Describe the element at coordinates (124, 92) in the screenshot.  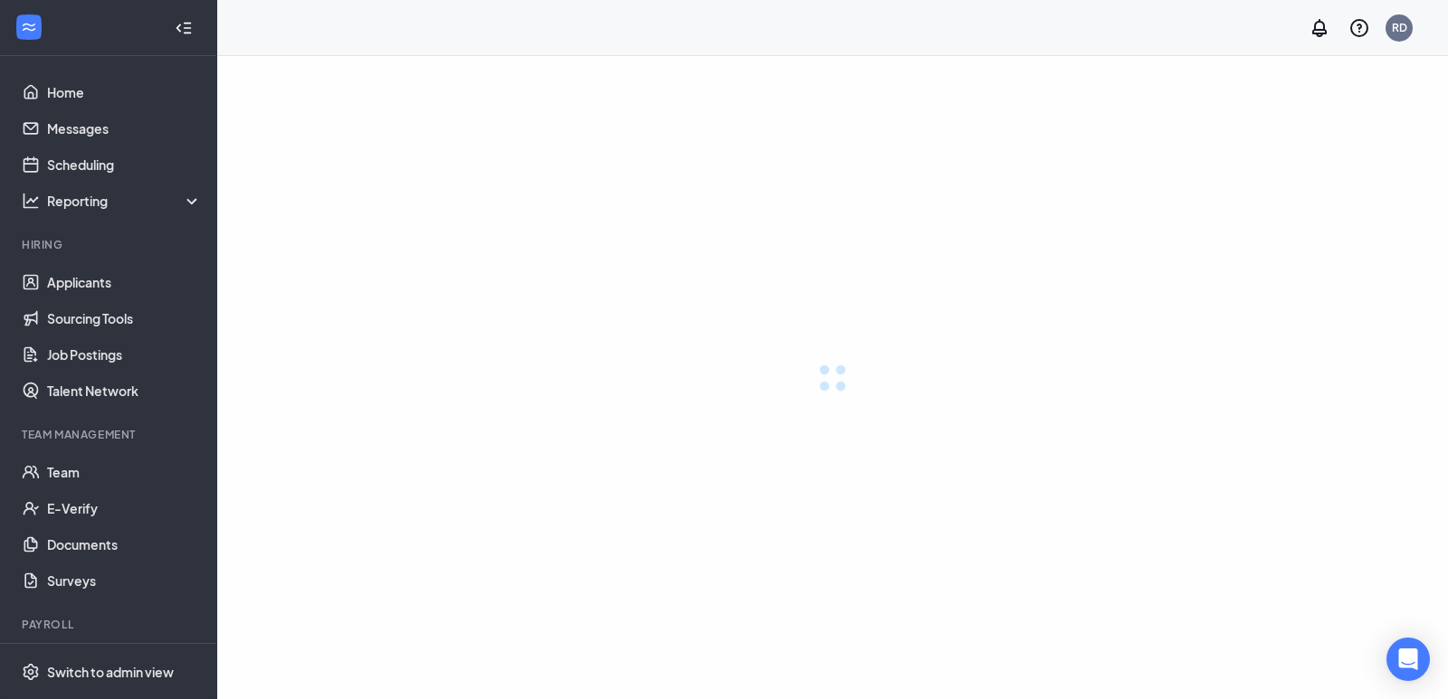
I see `a: Home` at that location.